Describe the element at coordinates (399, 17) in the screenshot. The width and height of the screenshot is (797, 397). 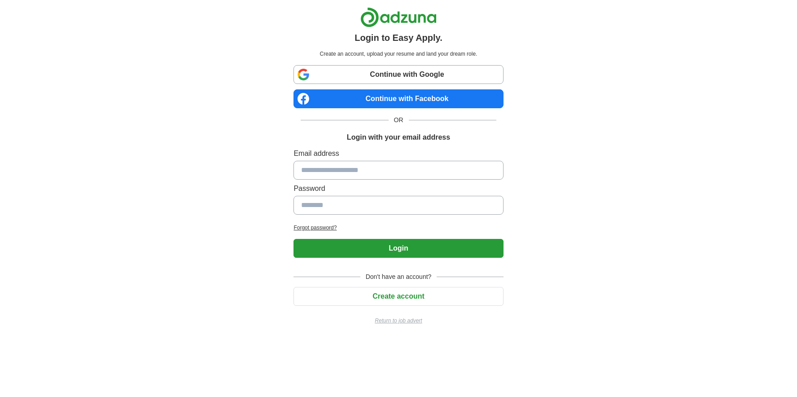
I see `img: Adzuna logo` at that location.